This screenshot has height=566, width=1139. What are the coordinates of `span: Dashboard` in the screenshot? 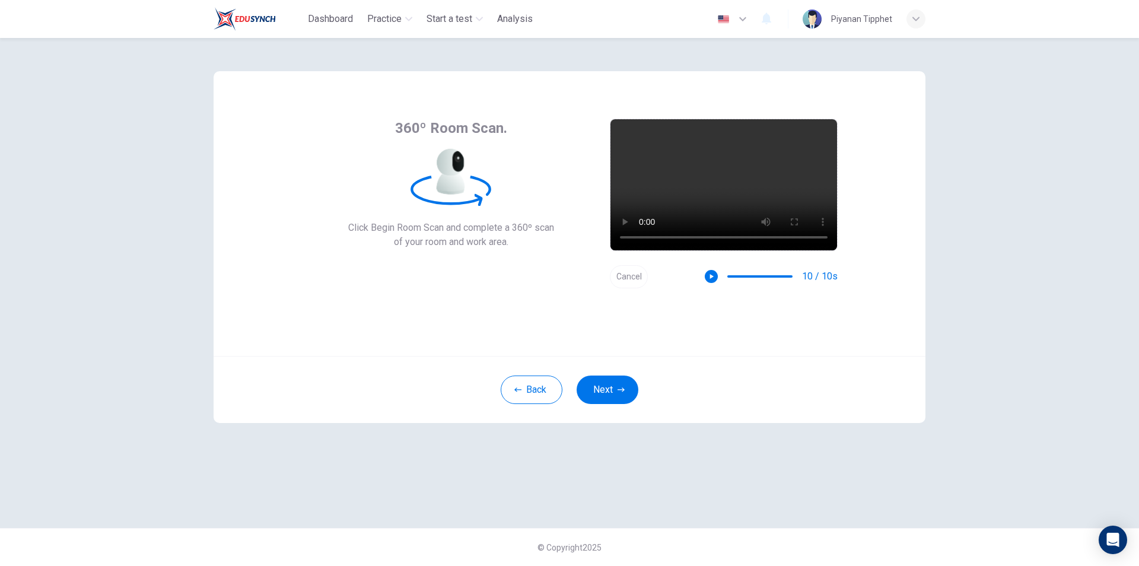 It's located at (331, 19).